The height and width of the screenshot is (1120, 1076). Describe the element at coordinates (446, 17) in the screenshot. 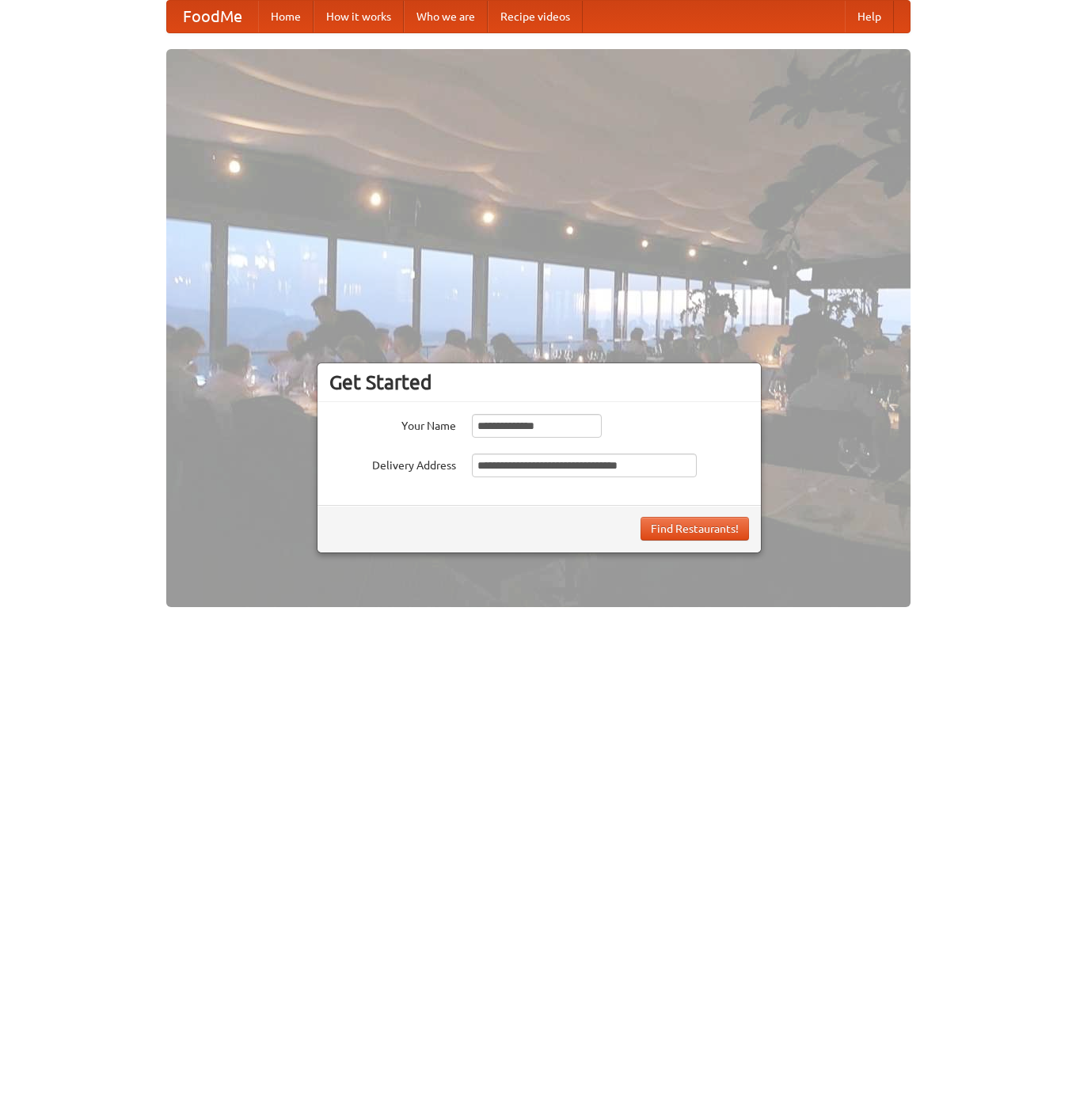

I see `a: Who we are` at that location.